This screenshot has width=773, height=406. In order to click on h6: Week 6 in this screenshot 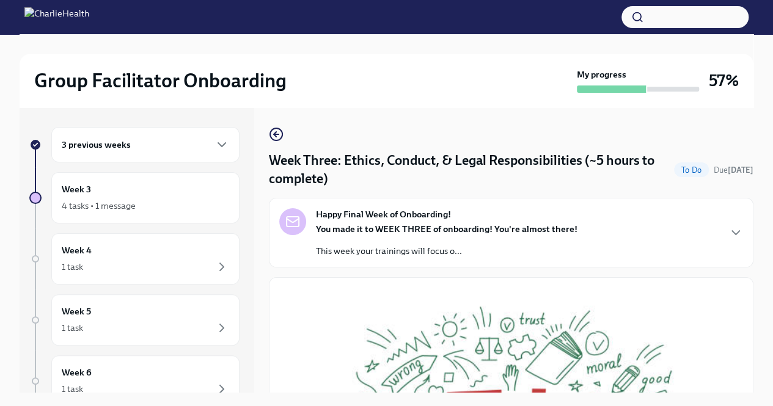, I will do `click(76, 373)`.